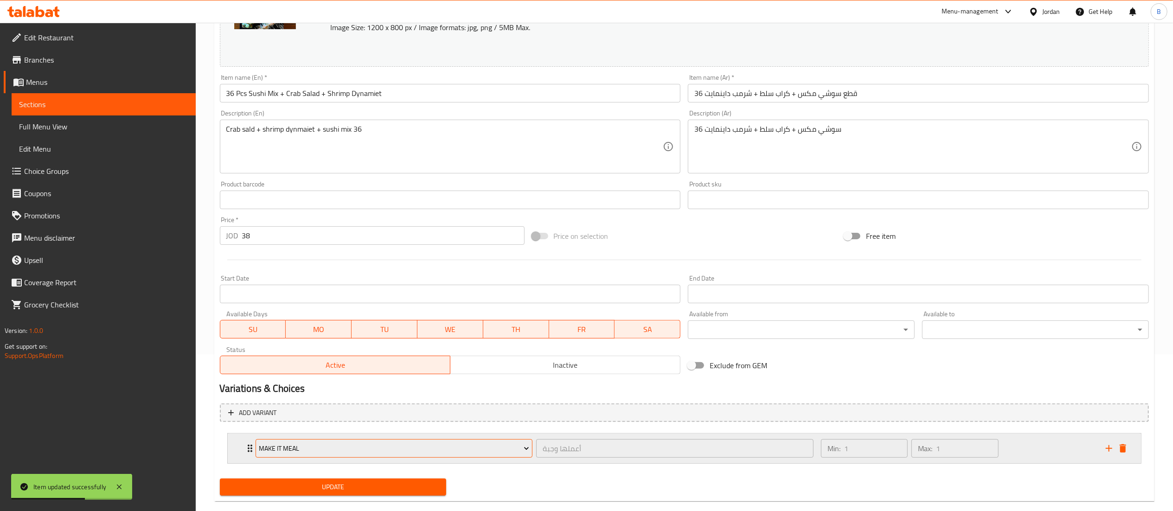 This screenshot has width=1173, height=511. I want to click on span: MO, so click(319, 329).